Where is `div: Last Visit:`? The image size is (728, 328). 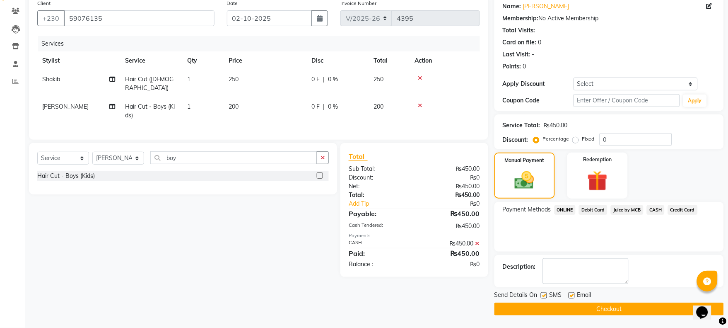 div: Last Visit: is located at coordinates (516, 54).